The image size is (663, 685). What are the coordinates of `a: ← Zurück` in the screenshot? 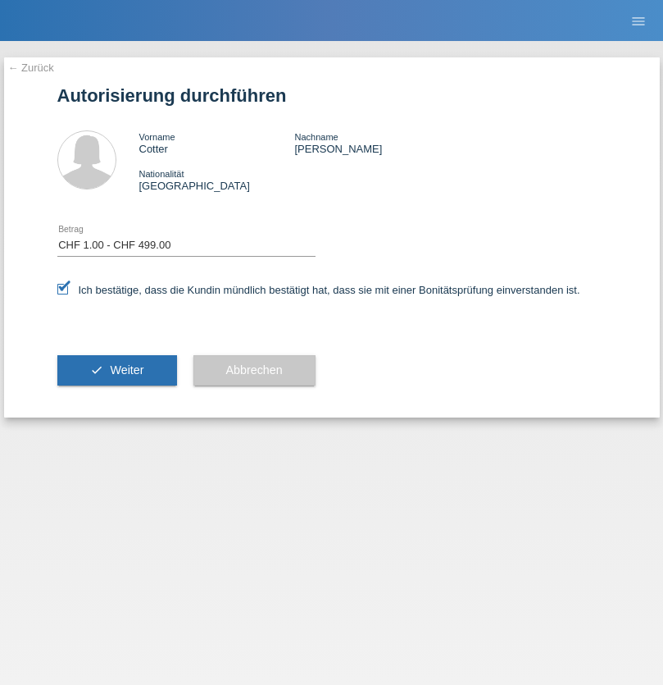 It's located at (31, 67).